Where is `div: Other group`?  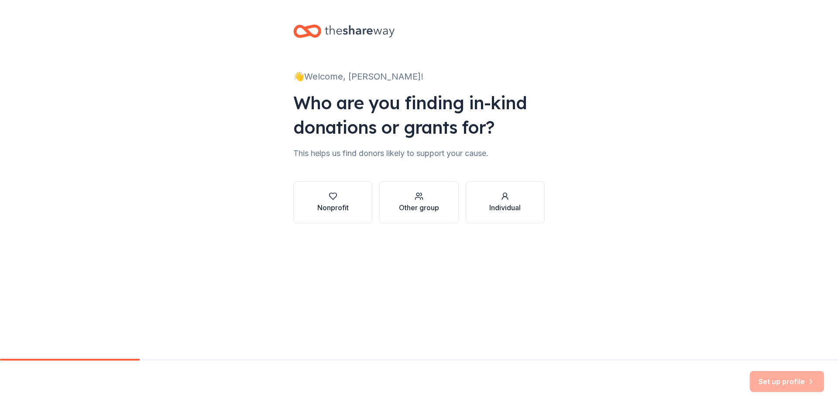 div: Other group is located at coordinates (419, 207).